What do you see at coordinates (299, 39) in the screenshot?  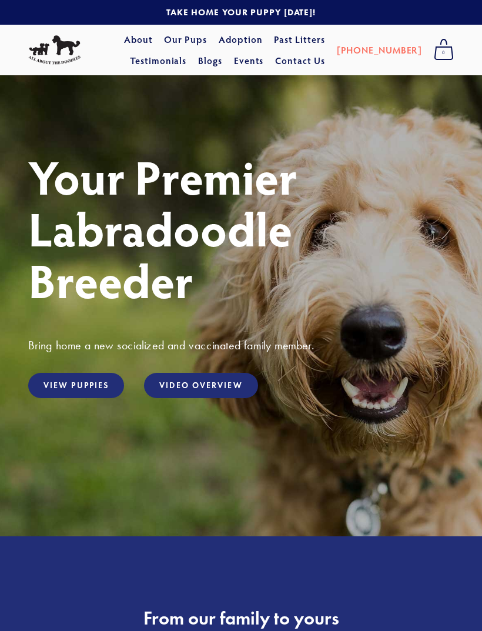 I see `a: Past Litters` at bounding box center [299, 39].